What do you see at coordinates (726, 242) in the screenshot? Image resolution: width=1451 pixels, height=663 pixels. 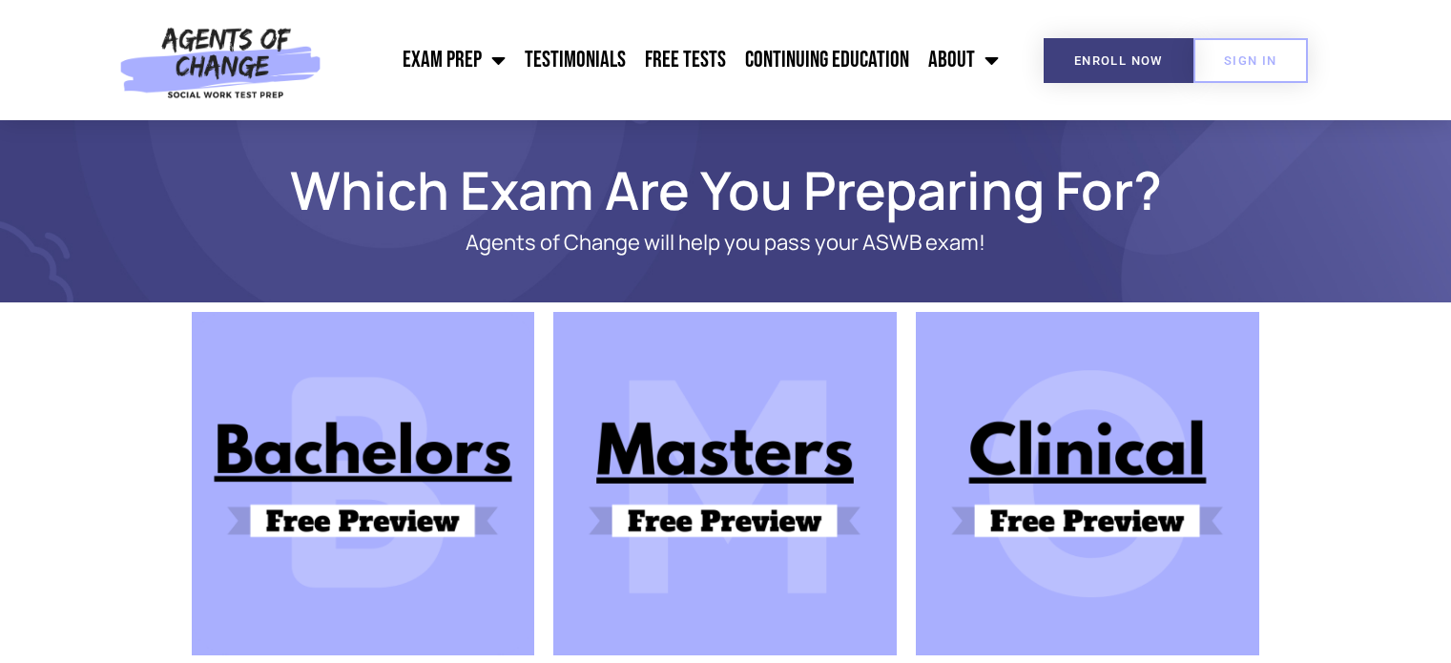 I see `p: Agents of Change will help you pass your ASWB exam!` at bounding box center [726, 242].